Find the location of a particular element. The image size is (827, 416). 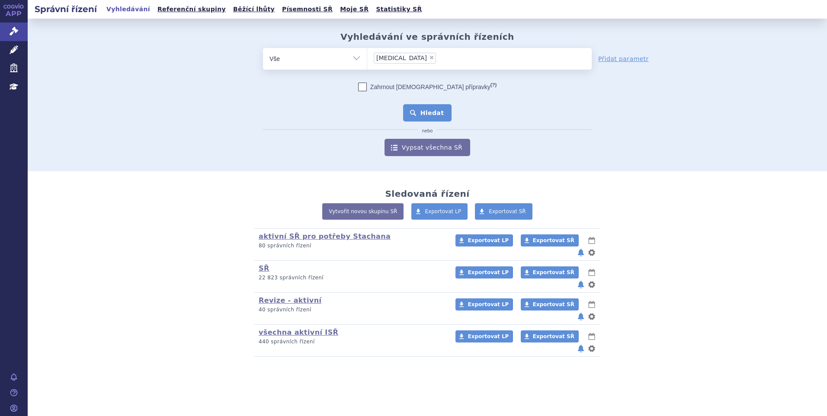

a: Vyhledávání is located at coordinates (128, 9).